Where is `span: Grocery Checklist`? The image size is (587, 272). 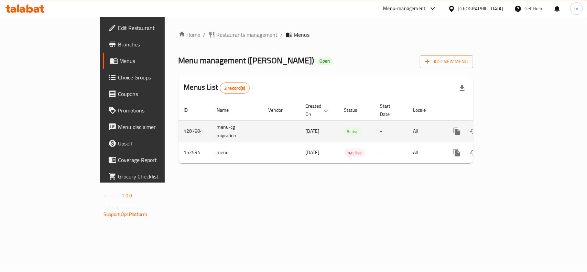
span: Grocery Checklist is located at coordinates (155, 176).